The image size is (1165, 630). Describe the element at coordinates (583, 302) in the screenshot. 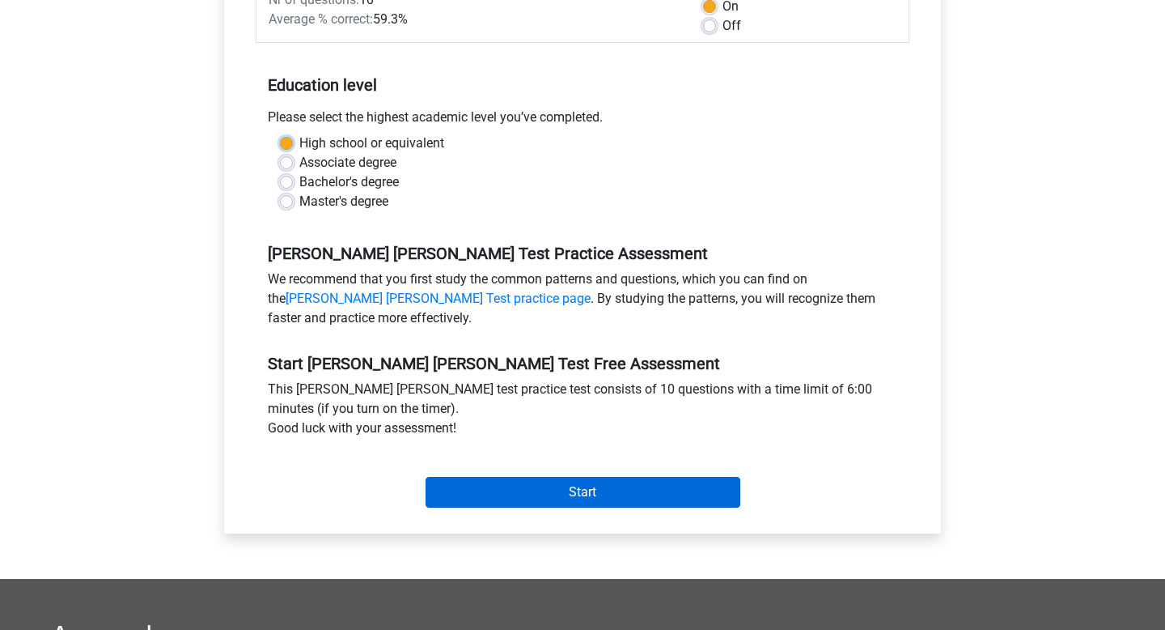

I see `div: We recommend that you first study the common patterns and questions, which you can find on the . ...` at that location.